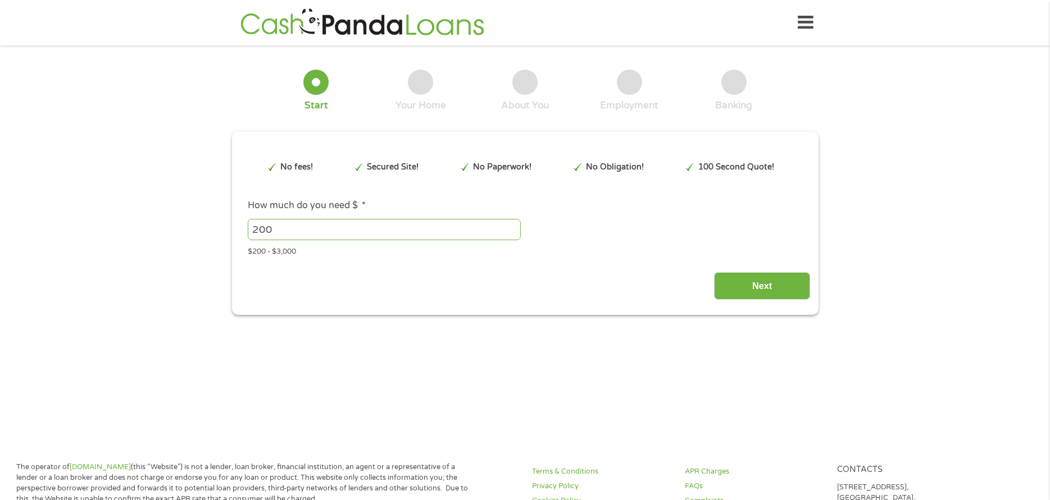 This screenshot has height=500, width=1050. I want to click on a: FAQs, so click(754, 486).